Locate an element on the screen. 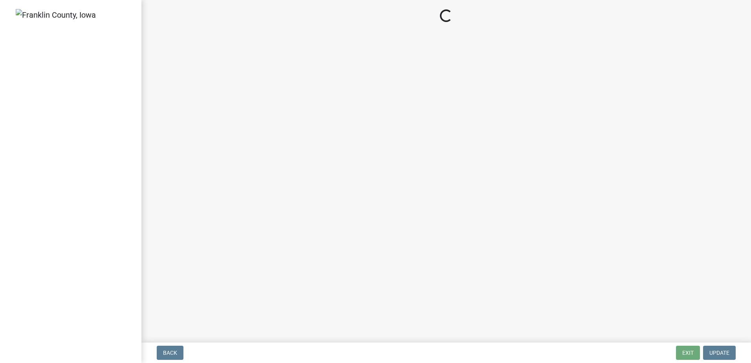  button: Update is located at coordinates (719, 353).